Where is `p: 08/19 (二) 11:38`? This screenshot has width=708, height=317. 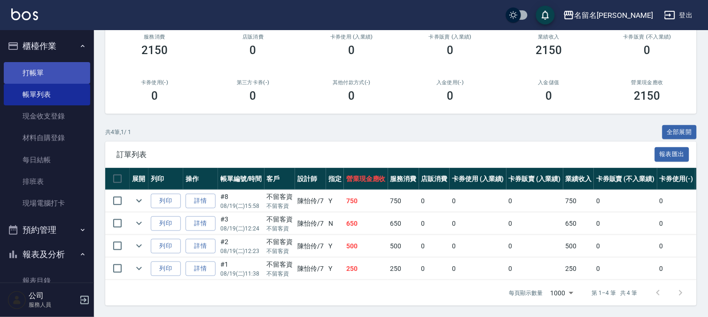
p: 08/19 (二) 11:38 is located at coordinates (241, 273).